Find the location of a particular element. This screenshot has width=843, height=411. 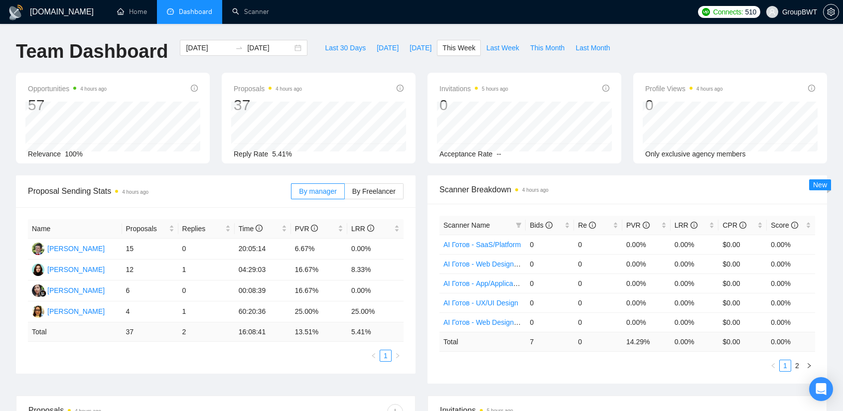

span: Opportunities is located at coordinates (67, 89).